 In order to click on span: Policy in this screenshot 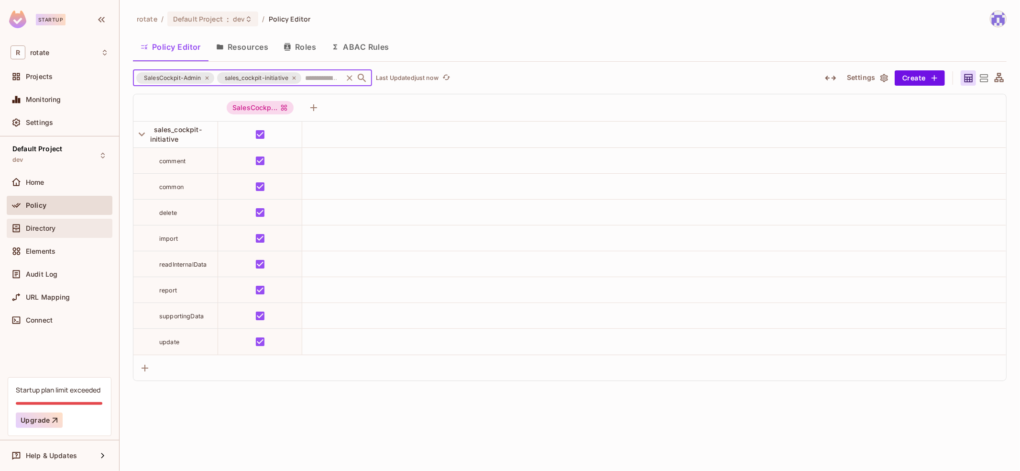, I will do `click(36, 205)`.